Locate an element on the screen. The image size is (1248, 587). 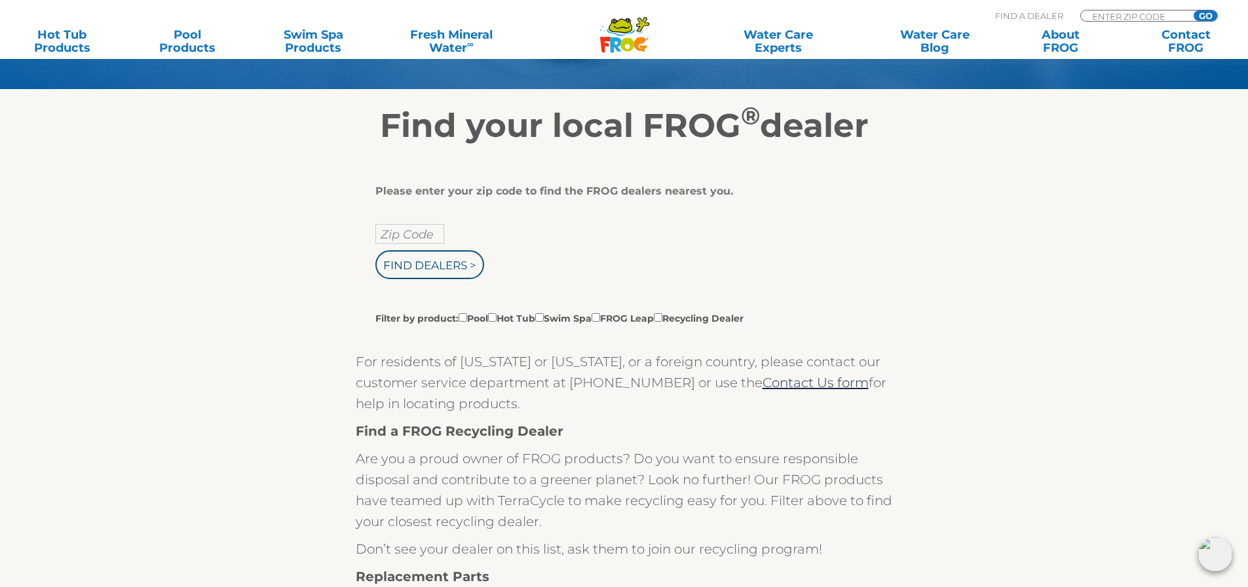
a: PoolProducts is located at coordinates (187, 41).